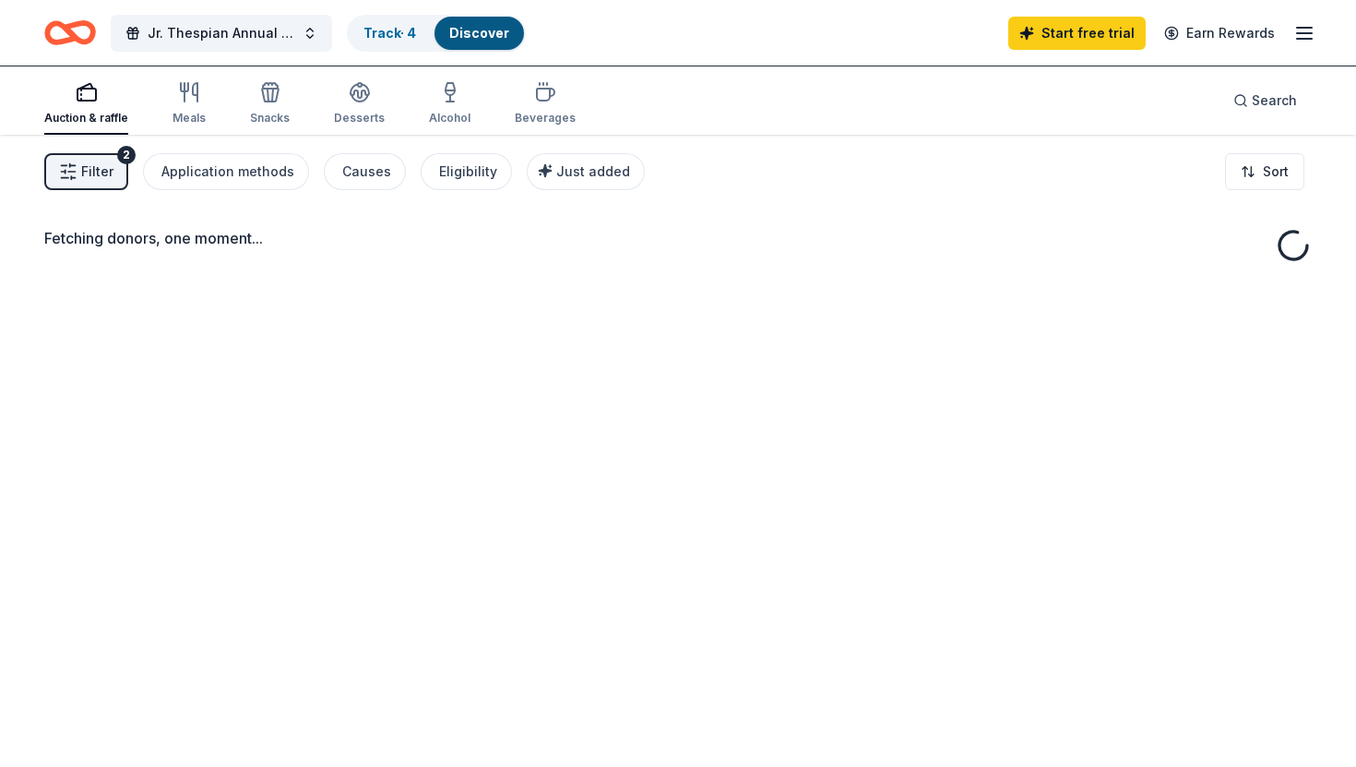 Image resolution: width=1356 pixels, height=767 pixels. Describe the element at coordinates (359, 104) in the screenshot. I see `button: Desserts` at that location.